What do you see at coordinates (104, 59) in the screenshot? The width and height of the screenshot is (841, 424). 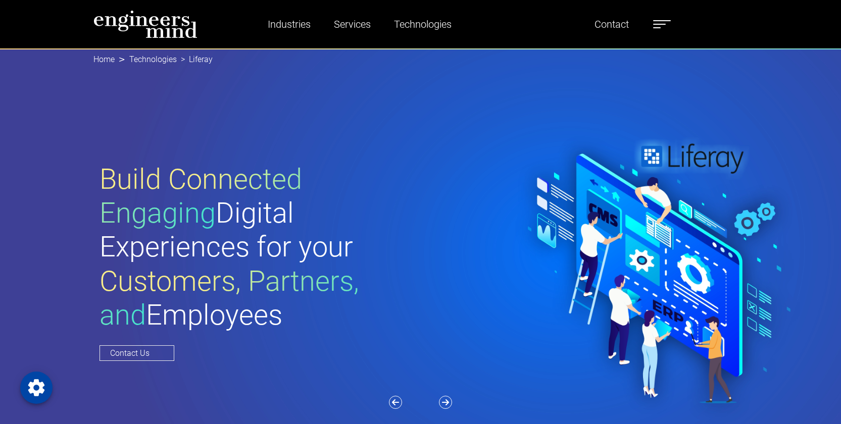 I see `a: Home` at bounding box center [104, 59].